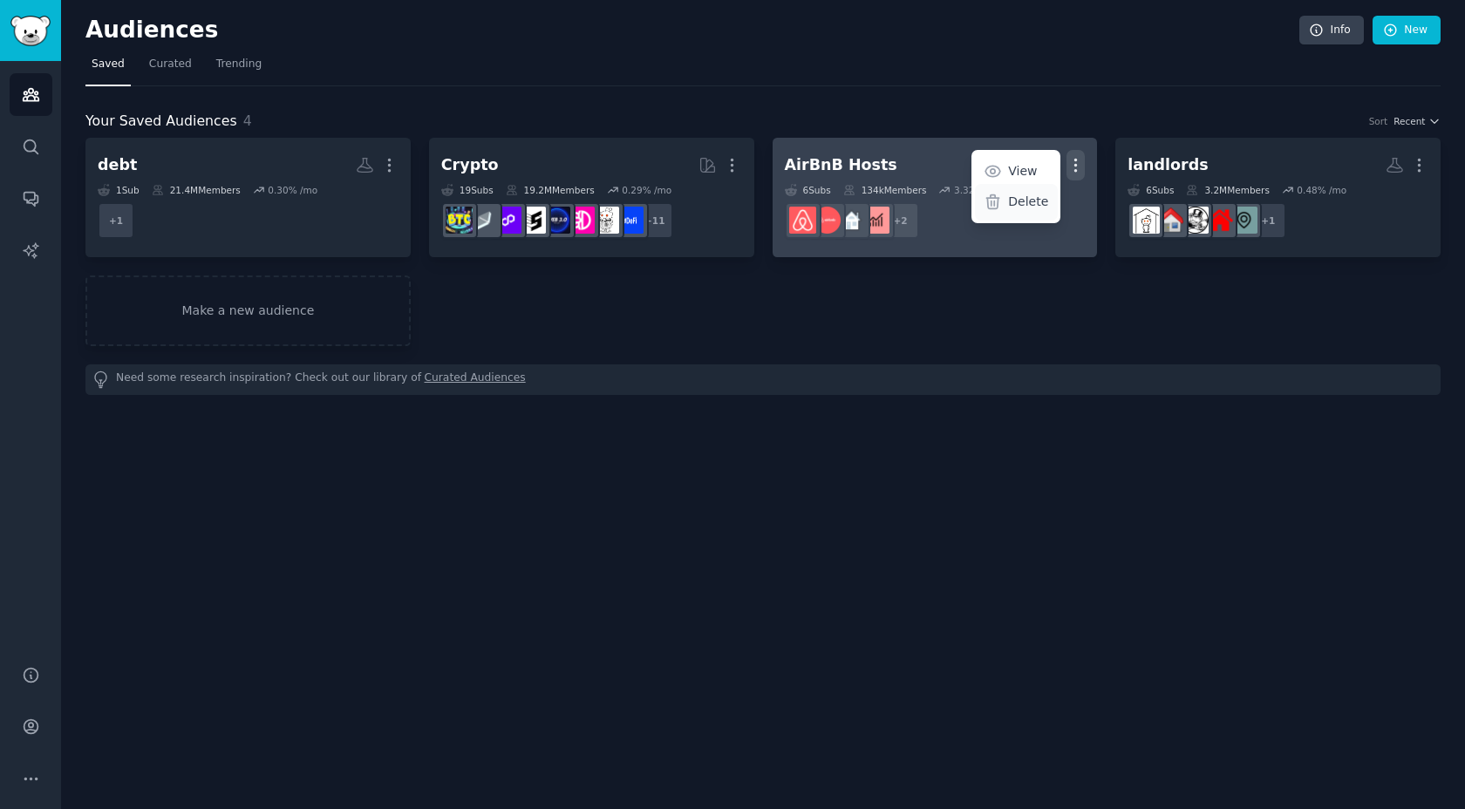 Image resolution: width=1465 pixels, height=809 pixels. What do you see at coordinates (550, 190) in the screenshot?
I see `div: 19.2M Members` at bounding box center [550, 190].